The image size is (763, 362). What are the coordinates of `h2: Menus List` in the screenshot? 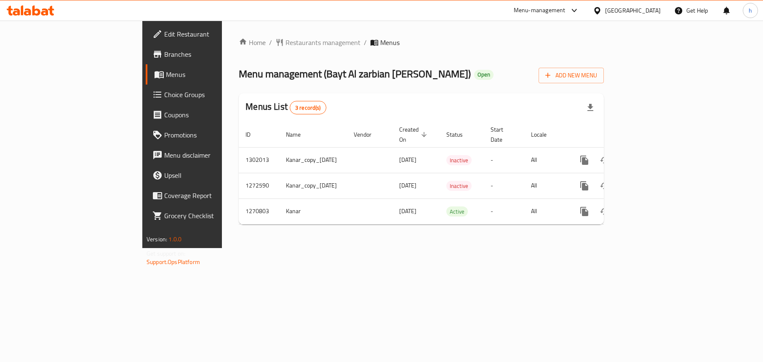 It's located at (285, 107).